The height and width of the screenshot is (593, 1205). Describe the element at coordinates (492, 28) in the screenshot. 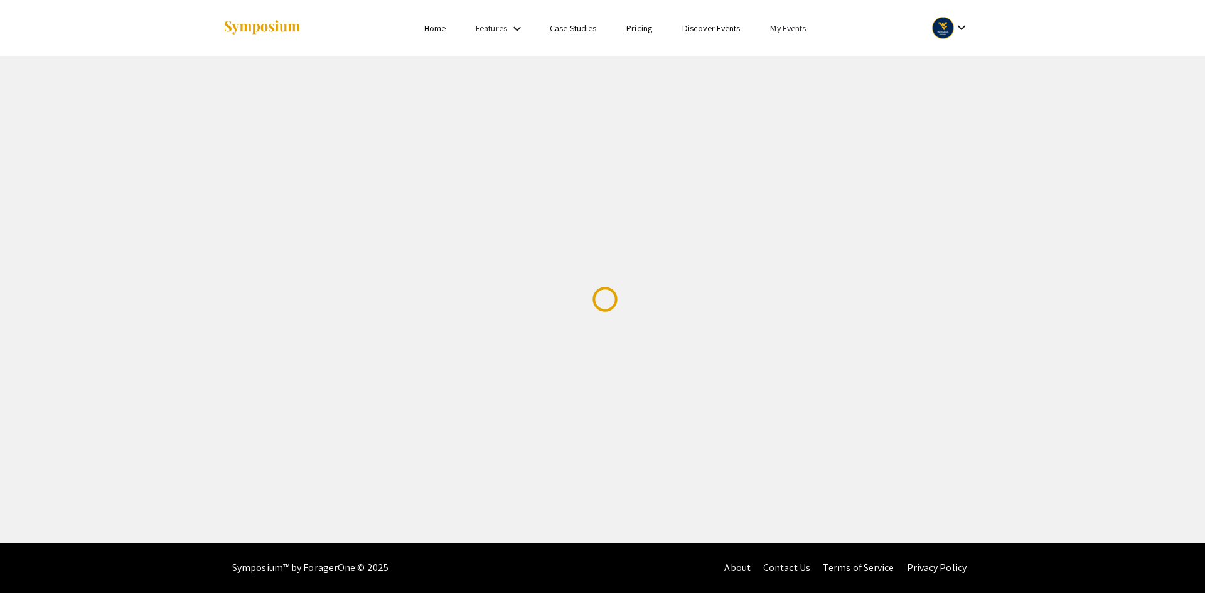

I see `a: Features` at that location.